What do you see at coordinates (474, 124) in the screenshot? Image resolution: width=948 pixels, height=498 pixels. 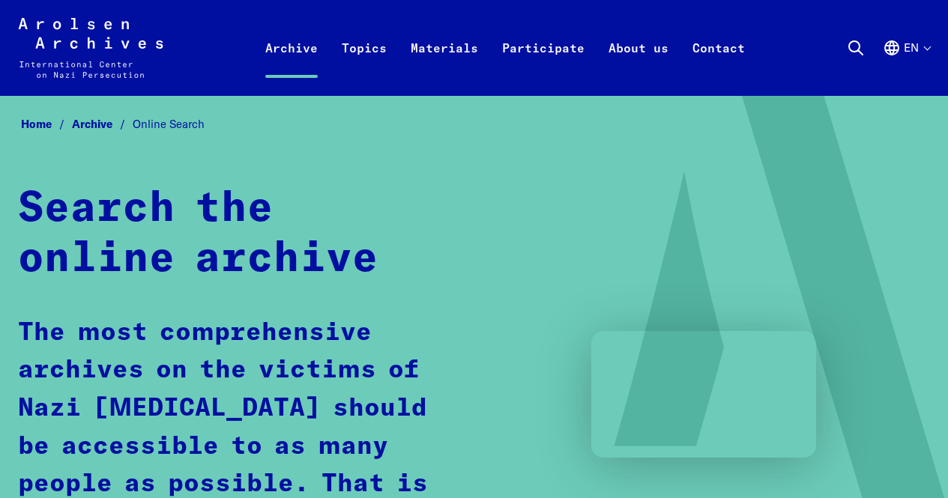 I see `nav: Breadcrumb` at bounding box center [474, 124].